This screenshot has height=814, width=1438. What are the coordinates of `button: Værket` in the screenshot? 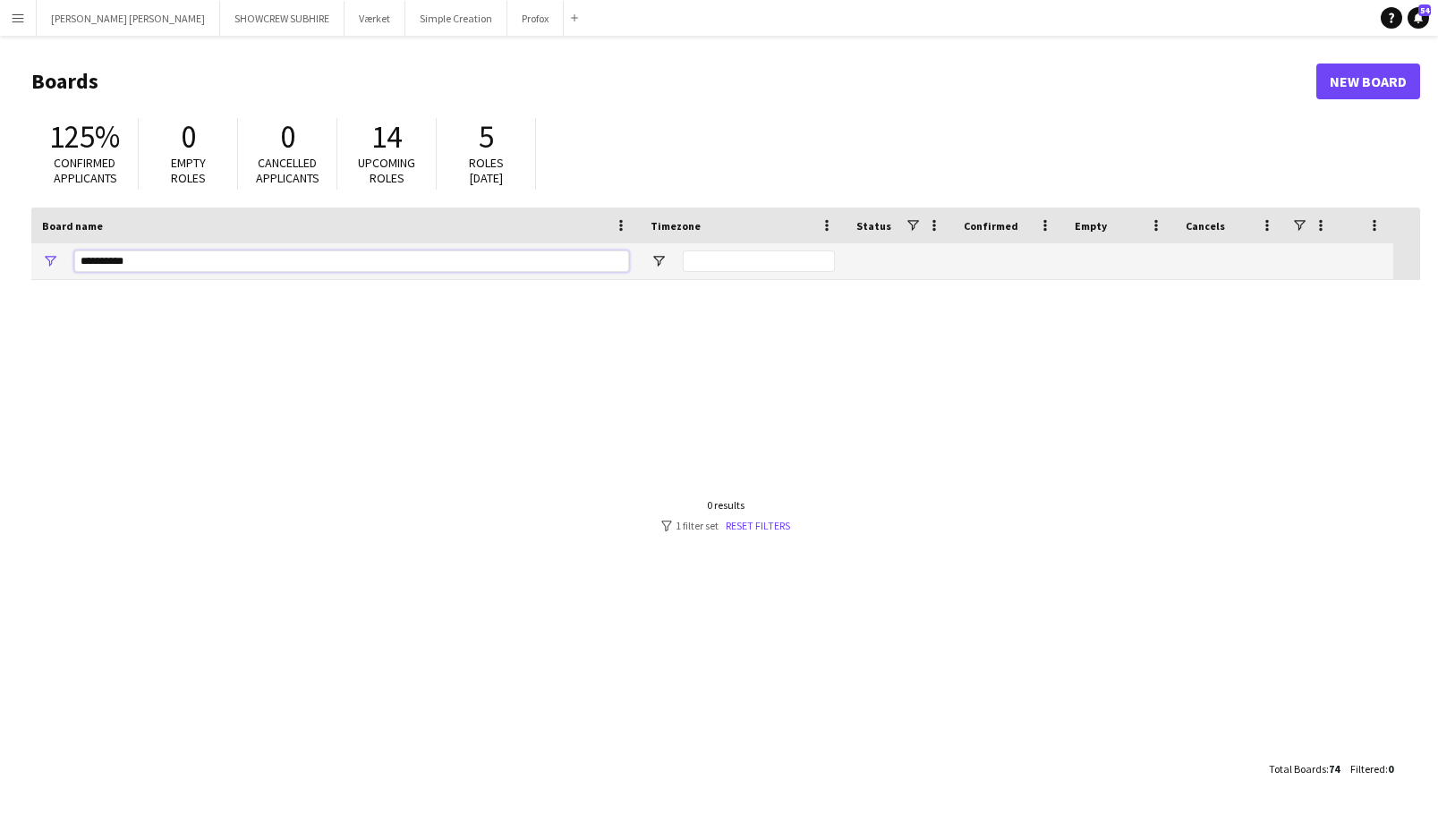 It's located at (375, 18).